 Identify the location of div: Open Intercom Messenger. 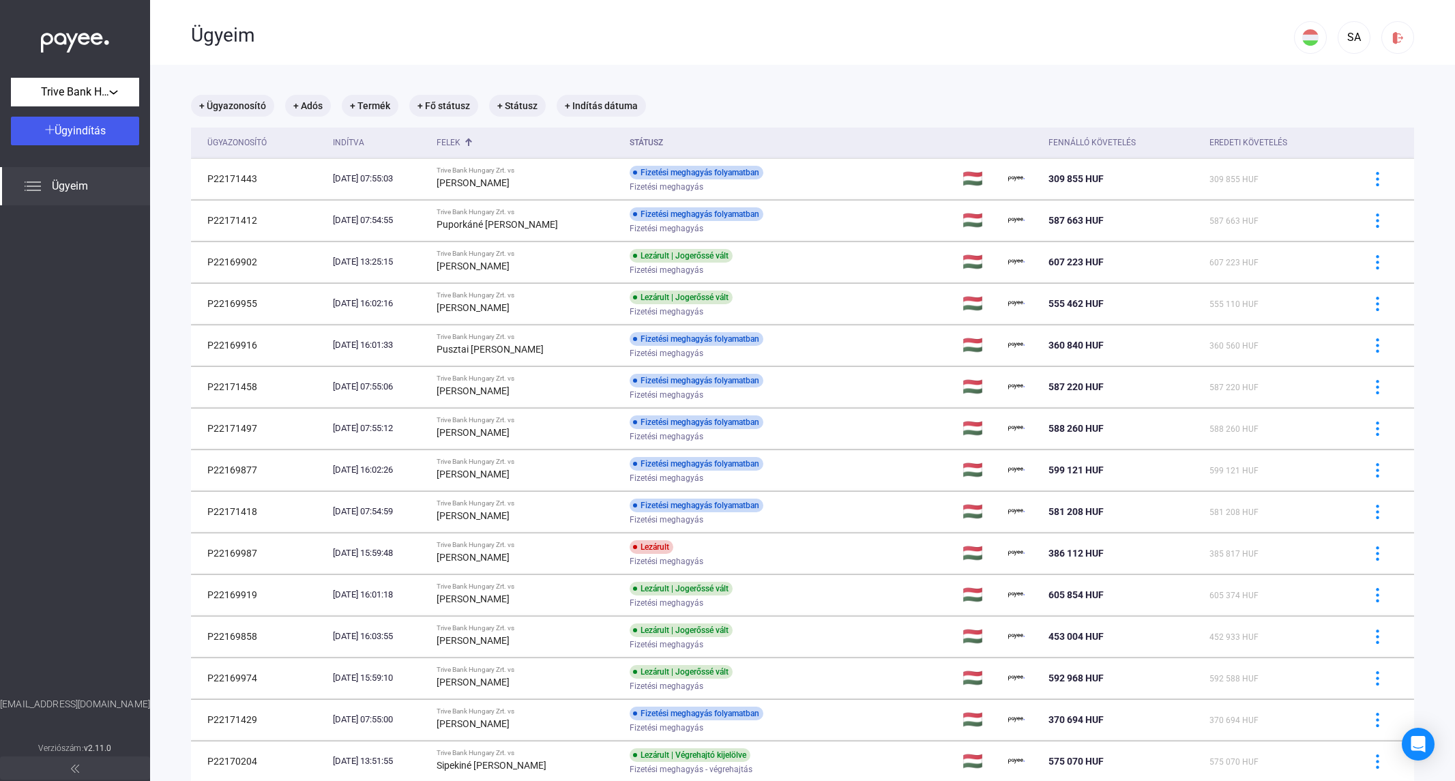
(1418, 744).